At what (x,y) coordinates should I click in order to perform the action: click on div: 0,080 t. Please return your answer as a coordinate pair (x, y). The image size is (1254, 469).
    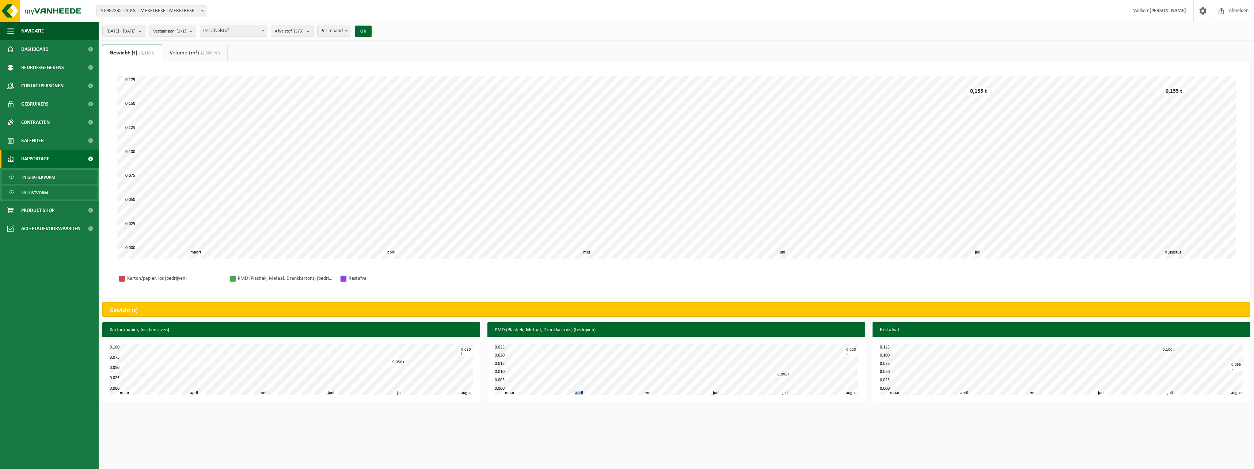
    Looking at the image, I should click on (466, 352).